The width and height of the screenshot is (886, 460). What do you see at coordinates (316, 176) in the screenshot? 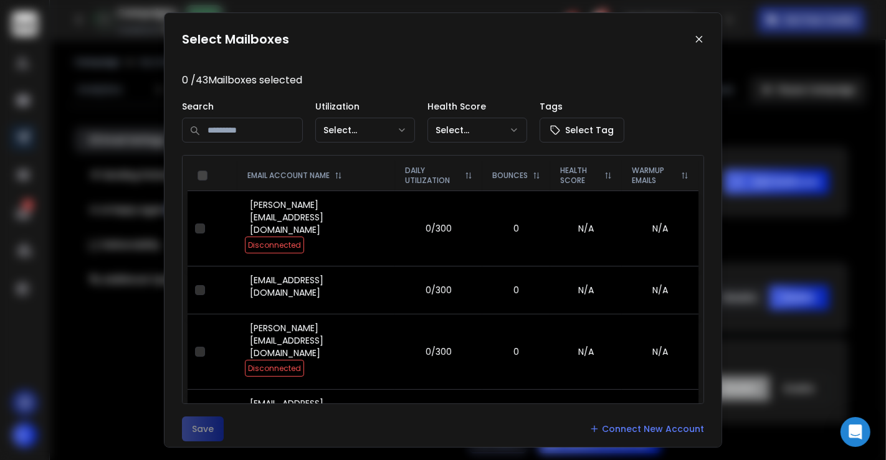
I see `div: EMAIL ACCOUNT NAME` at bounding box center [316, 176].